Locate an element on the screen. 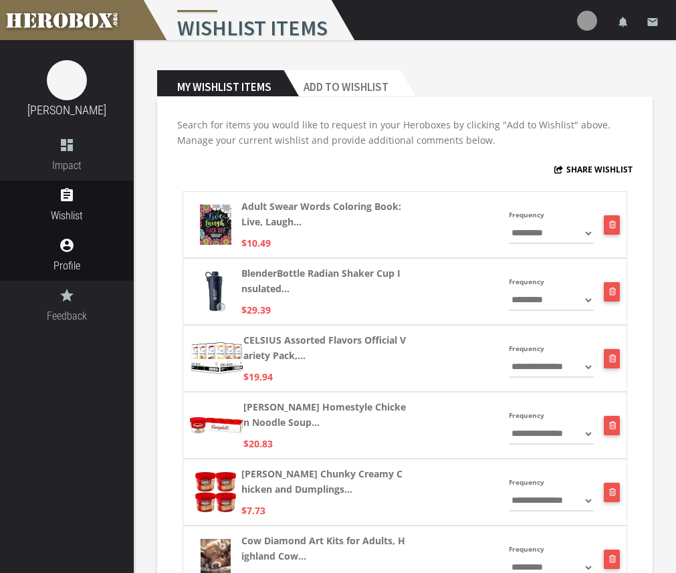 This screenshot has height=573, width=676. strong: BlenderBottle Radian Shaker Cup Insulated... is located at coordinates (323, 281).